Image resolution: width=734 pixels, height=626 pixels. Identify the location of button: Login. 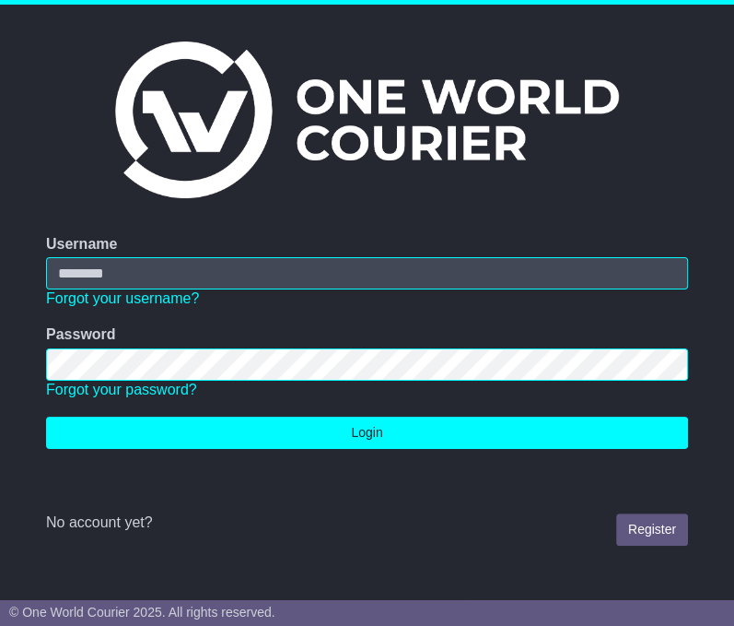
(367, 432).